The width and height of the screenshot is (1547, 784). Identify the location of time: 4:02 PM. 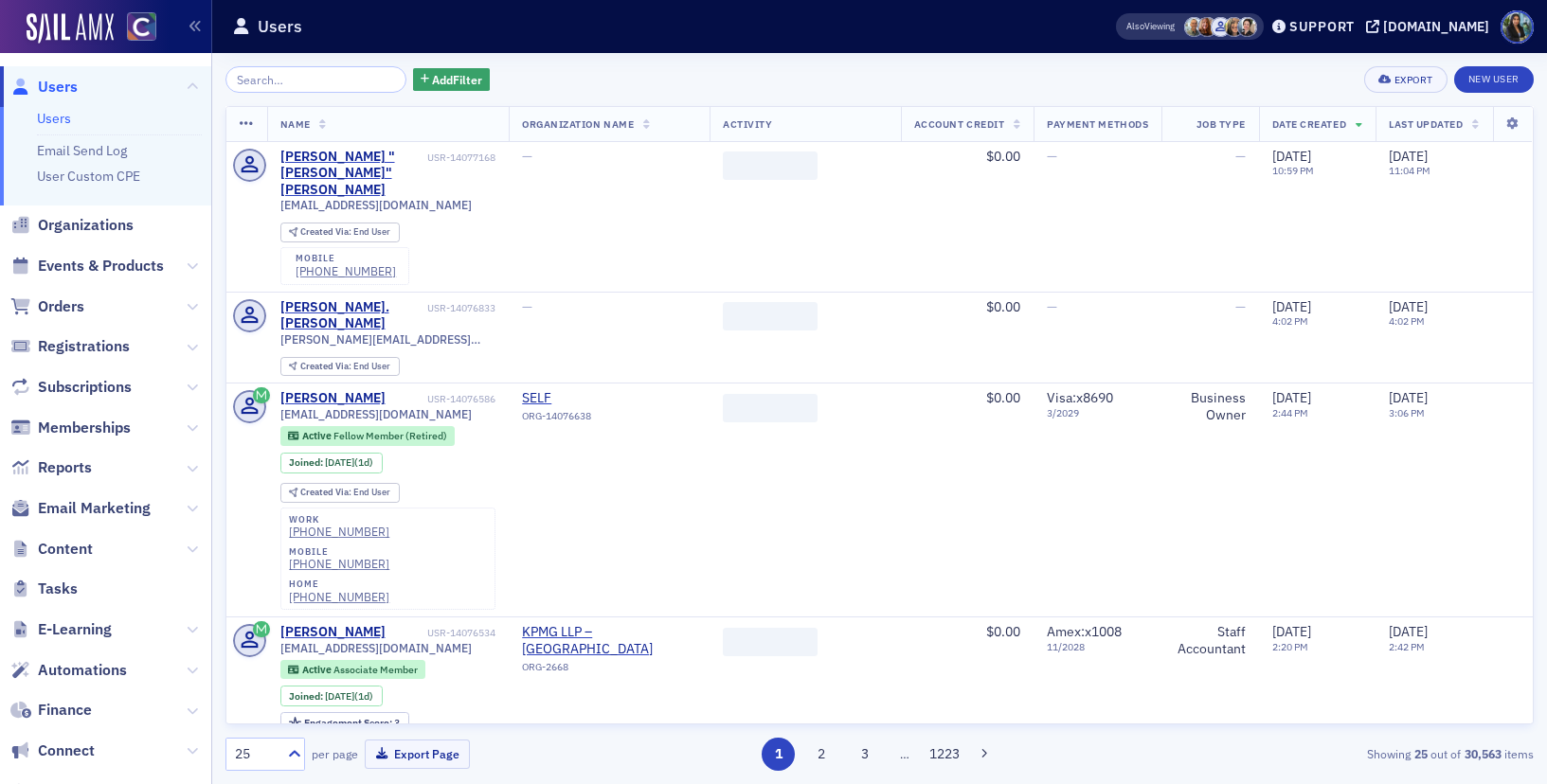
(1290, 321).